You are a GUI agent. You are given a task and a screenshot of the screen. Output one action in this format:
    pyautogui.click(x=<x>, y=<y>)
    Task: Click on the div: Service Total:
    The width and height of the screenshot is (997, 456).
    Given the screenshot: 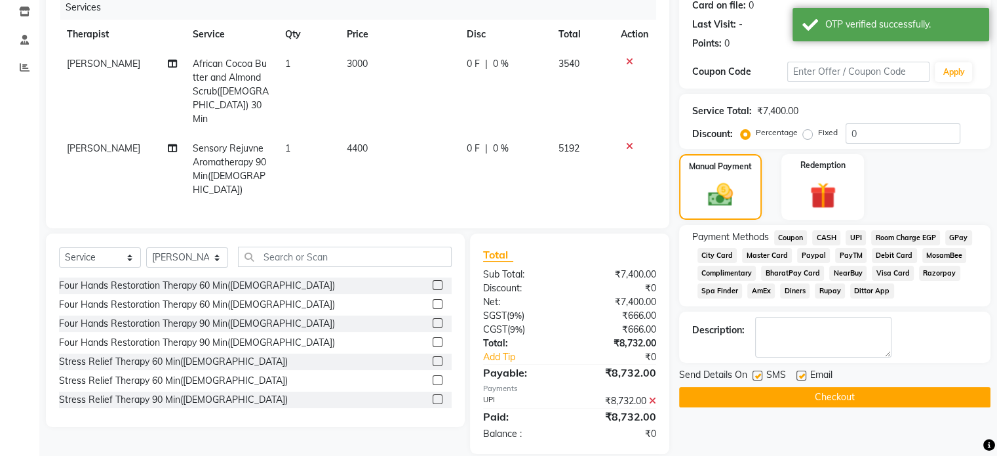 What is the action you would take?
    pyautogui.click(x=722, y=111)
    